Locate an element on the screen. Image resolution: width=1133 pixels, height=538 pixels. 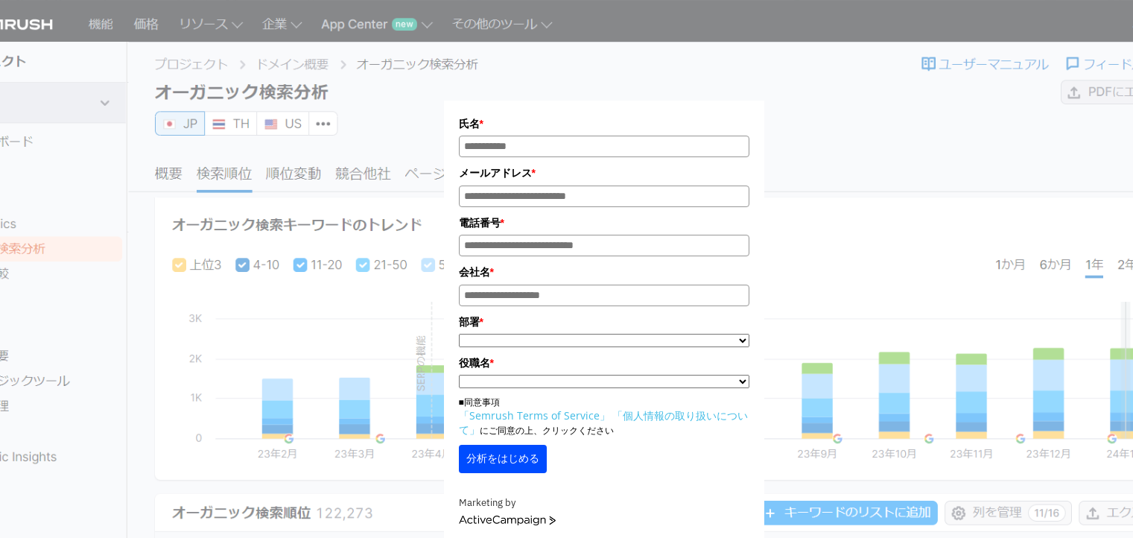
label: 電話番号 is located at coordinates (604, 223).